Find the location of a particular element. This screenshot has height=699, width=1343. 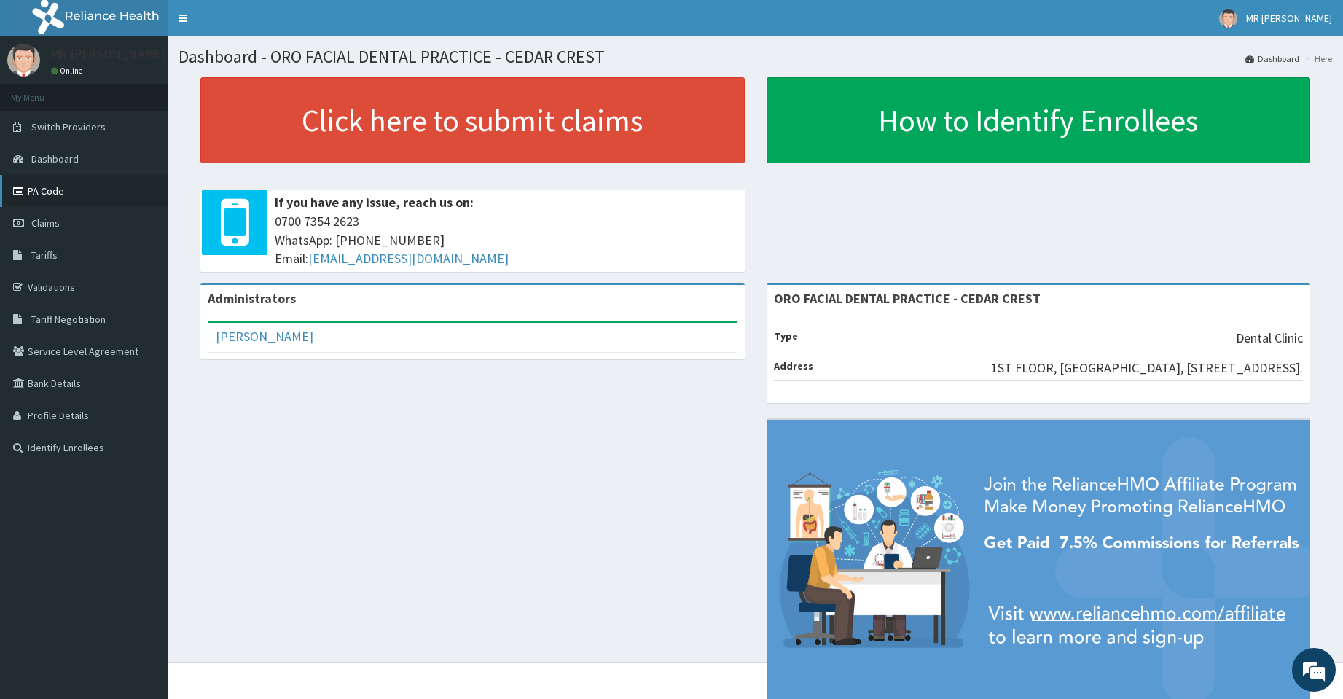

span: Dashboard is located at coordinates (55, 159).